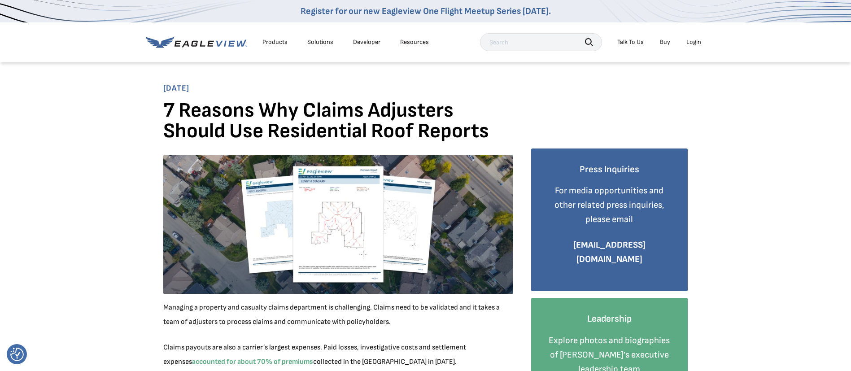  Describe the element at coordinates (610, 170) in the screenshot. I see `h4: Press Inquiries` at that location.